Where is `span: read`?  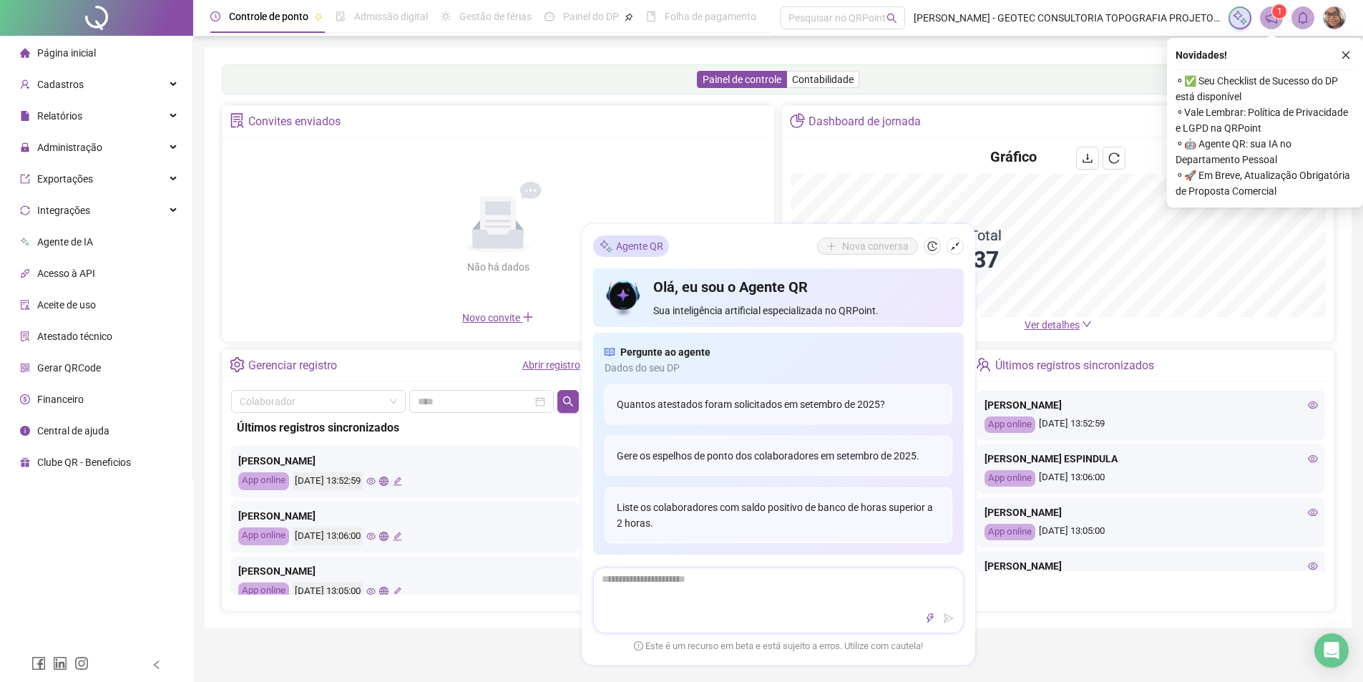 span: read is located at coordinates (610, 352).